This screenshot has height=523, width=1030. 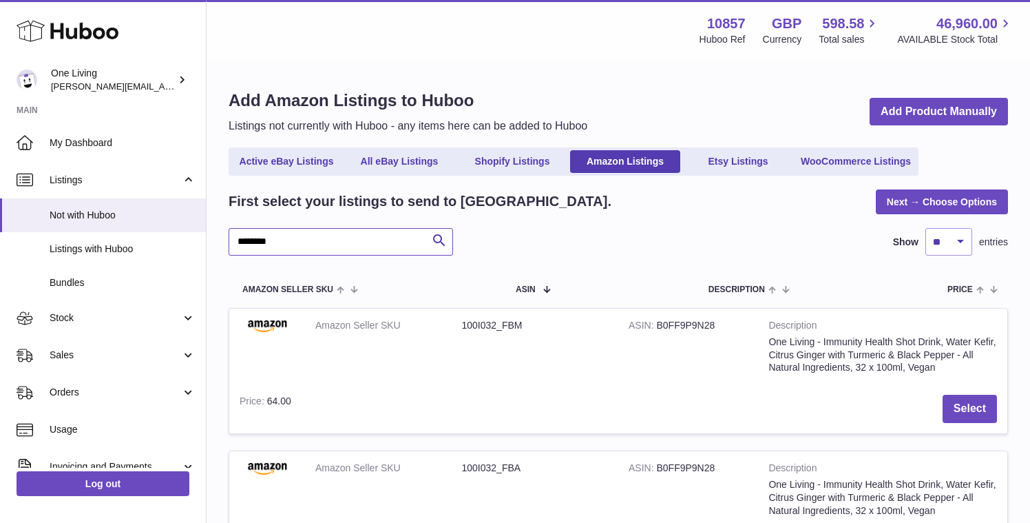 I want to click on a: Amazon Listings, so click(x=625, y=161).